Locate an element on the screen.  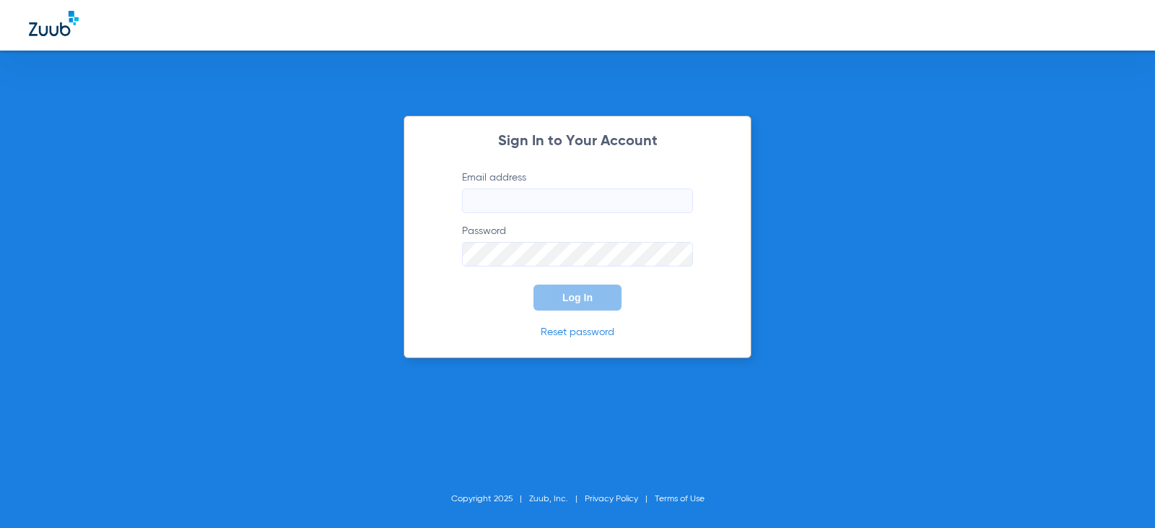
button: Log In is located at coordinates (578, 297).